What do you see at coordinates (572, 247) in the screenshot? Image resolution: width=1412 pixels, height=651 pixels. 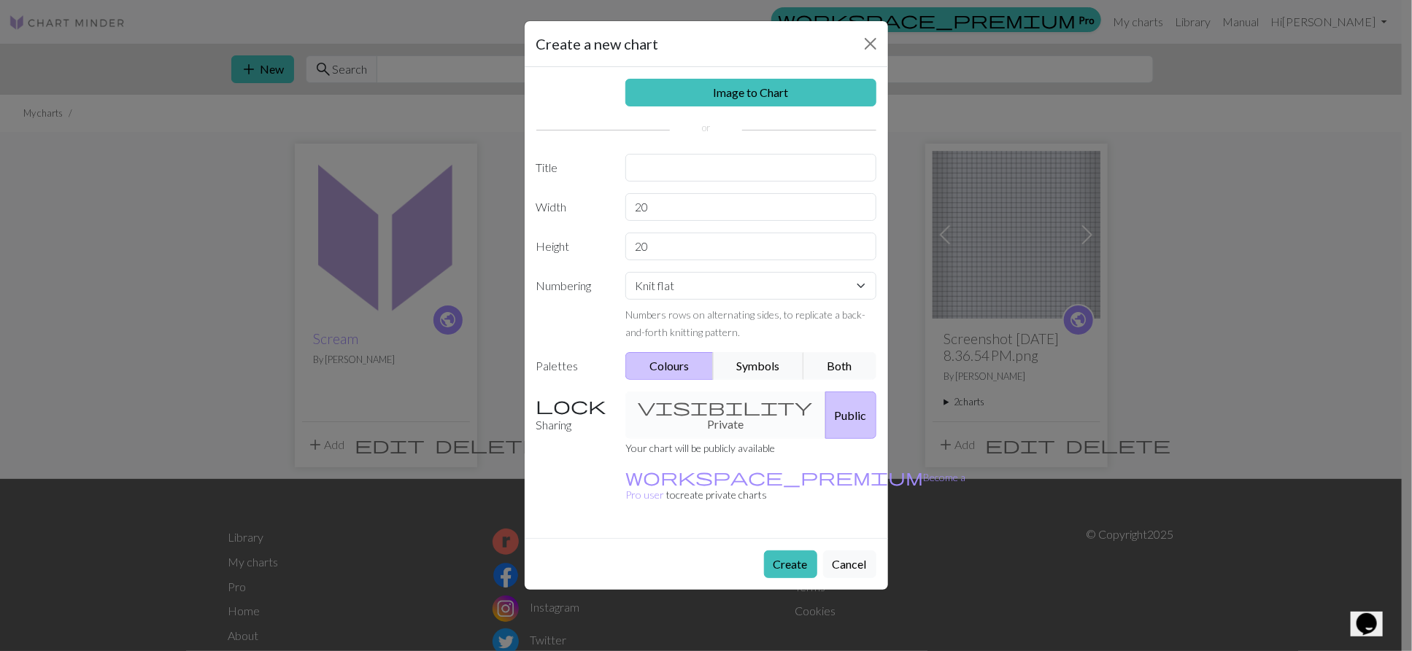 I see `label: Height` at bounding box center [572, 247].